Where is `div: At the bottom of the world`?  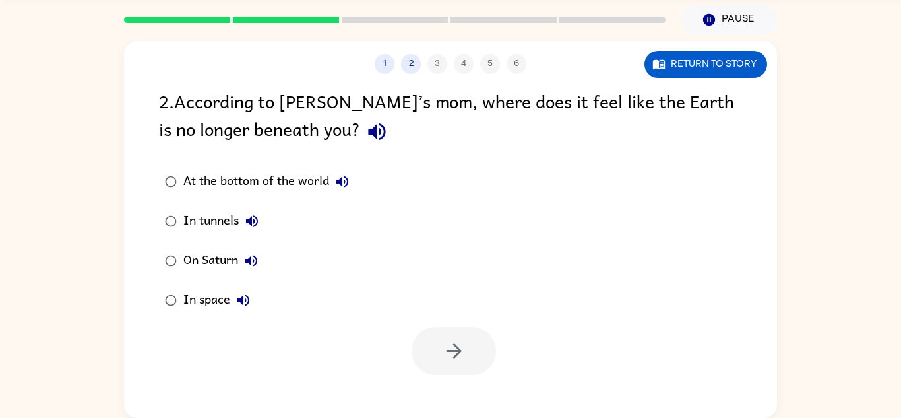
div: At the bottom of the world is located at coordinates (269, 181).